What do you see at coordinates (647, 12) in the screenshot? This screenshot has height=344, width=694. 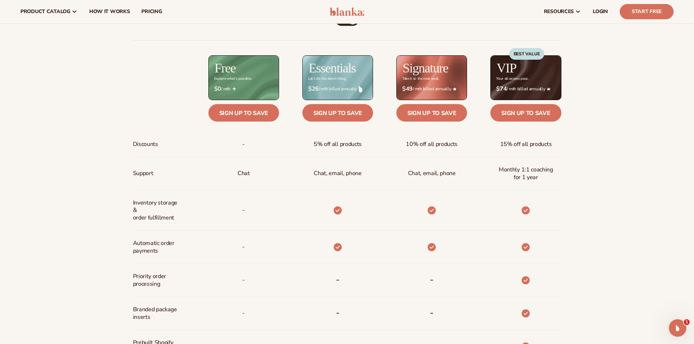 I see `a: Start Free` at bounding box center [647, 12].